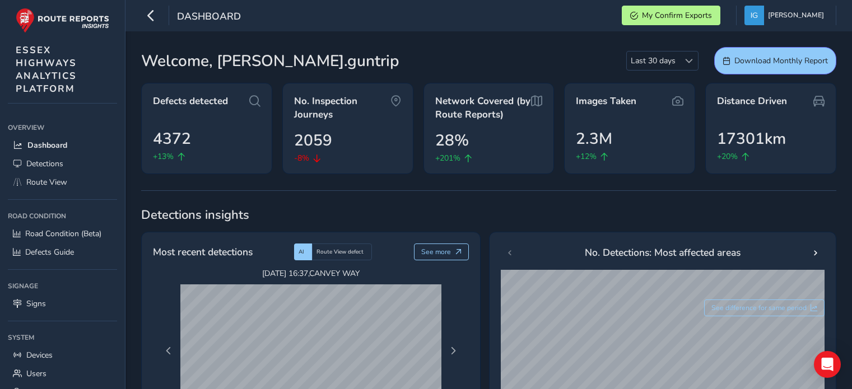 Image resolution: width=852 pixels, height=389 pixels. What do you see at coordinates (727, 156) in the screenshot?
I see `span: +20%` at bounding box center [727, 156].